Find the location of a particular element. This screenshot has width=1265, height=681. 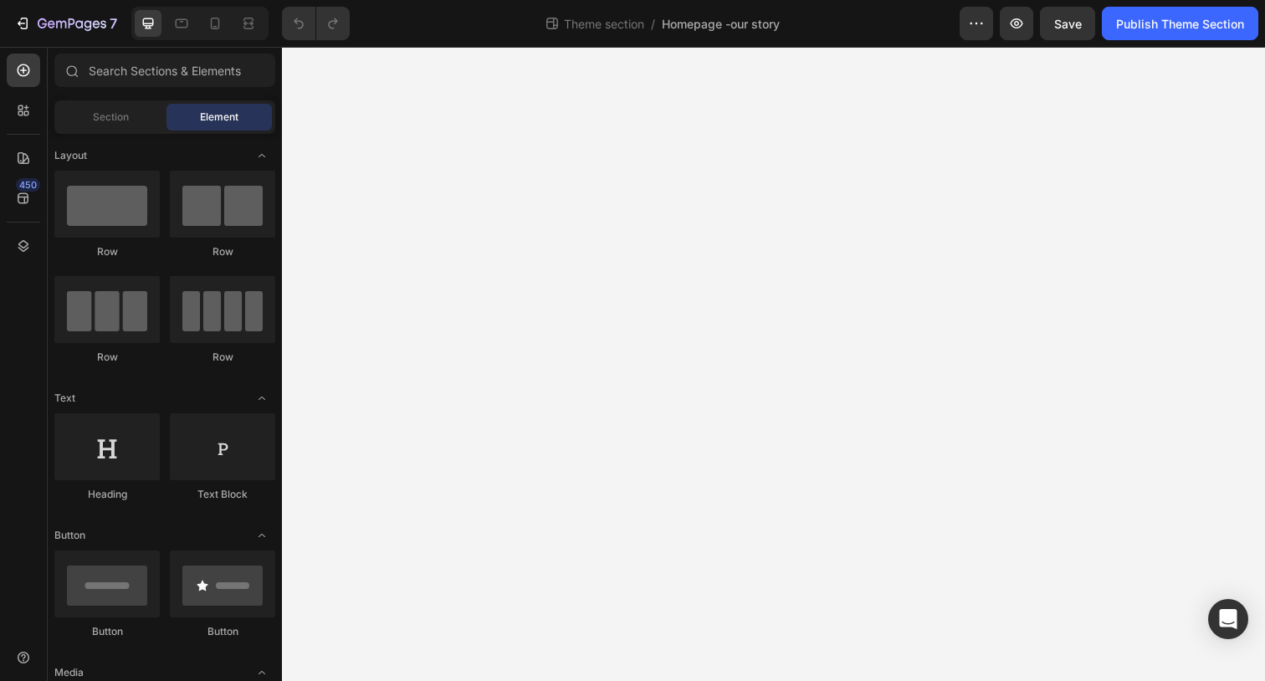

p: 7 is located at coordinates (113, 23).